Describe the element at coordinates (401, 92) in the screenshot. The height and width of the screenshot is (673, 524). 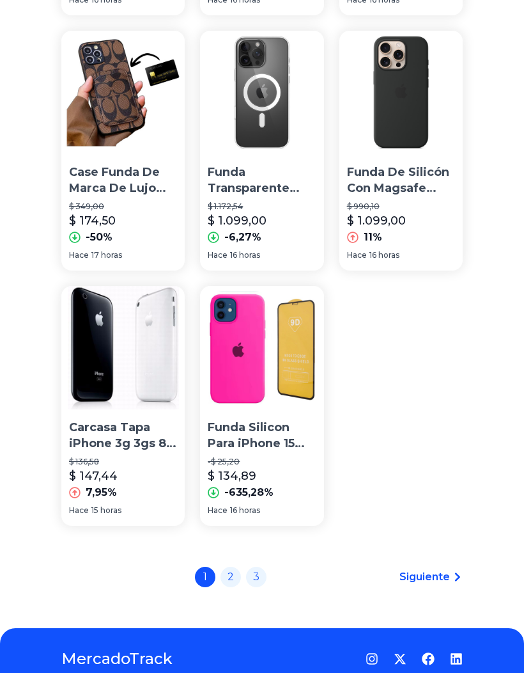
I see `img: Funda De Silicón Con Magsafe Para El iPhone 16 Pro - Negro` at that location.